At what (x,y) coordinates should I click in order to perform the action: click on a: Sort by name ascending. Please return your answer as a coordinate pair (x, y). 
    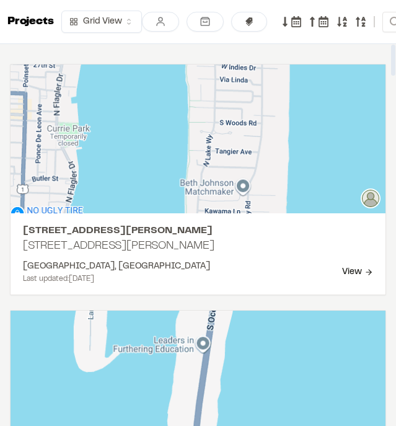
    Looking at the image, I should click on (342, 22).